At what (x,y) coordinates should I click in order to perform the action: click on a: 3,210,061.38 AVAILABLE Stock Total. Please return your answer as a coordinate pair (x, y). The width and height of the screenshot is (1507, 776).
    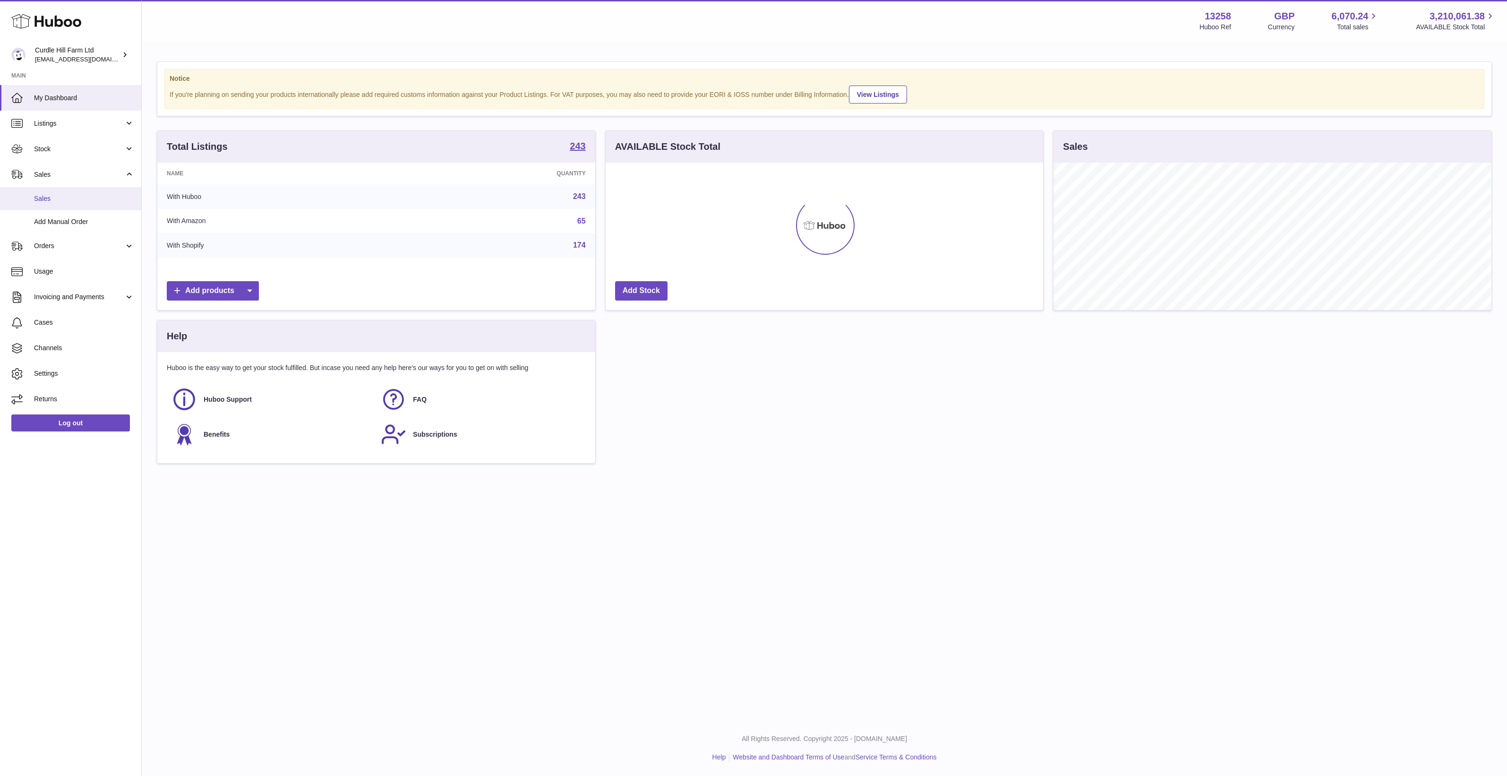
    Looking at the image, I should click on (1455, 21).